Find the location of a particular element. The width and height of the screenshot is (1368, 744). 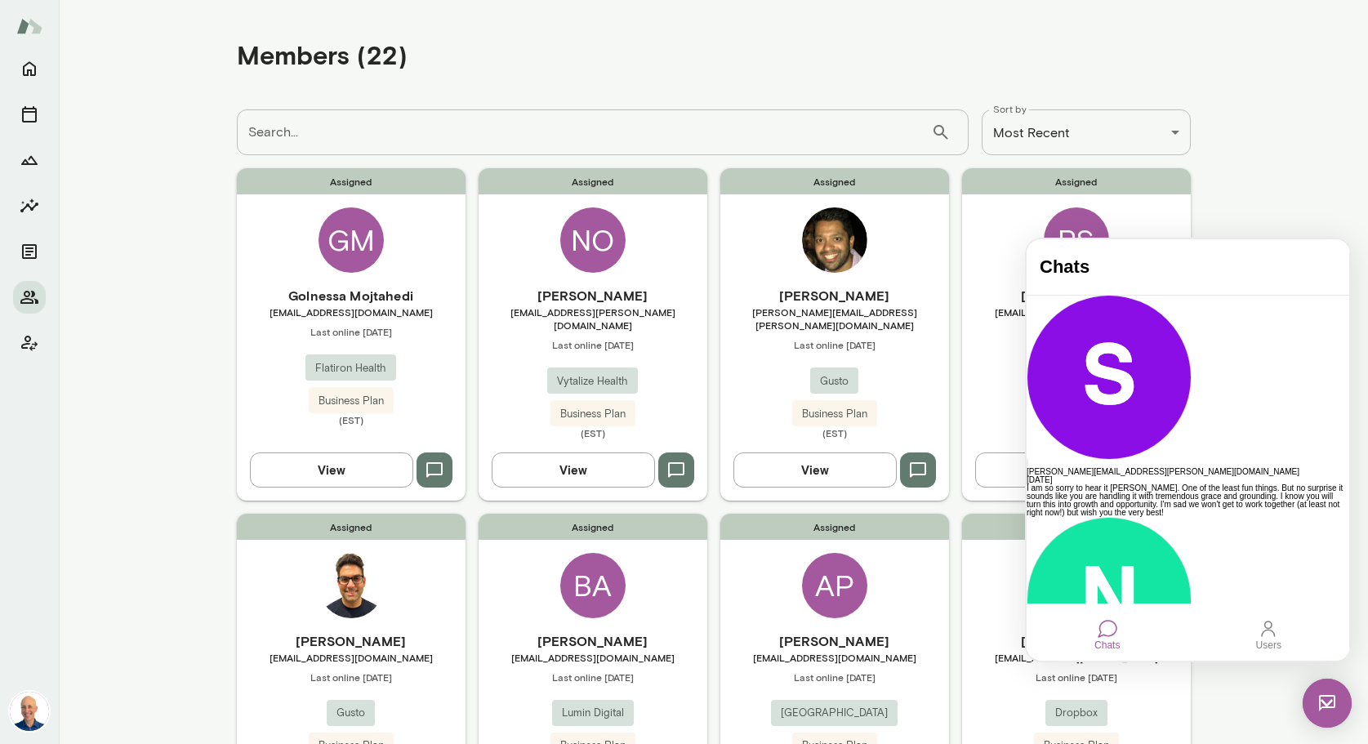

div: AP is located at coordinates (835, 586).